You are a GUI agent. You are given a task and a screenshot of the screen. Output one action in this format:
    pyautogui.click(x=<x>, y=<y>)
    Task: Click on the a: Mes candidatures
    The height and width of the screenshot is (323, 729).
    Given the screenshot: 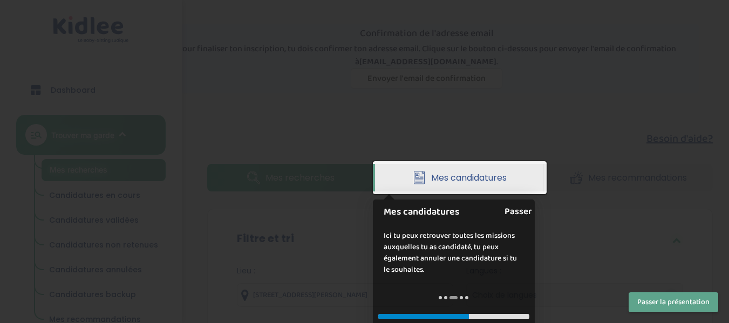 What is the action you would take?
    pyautogui.click(x=459, y=177)
    